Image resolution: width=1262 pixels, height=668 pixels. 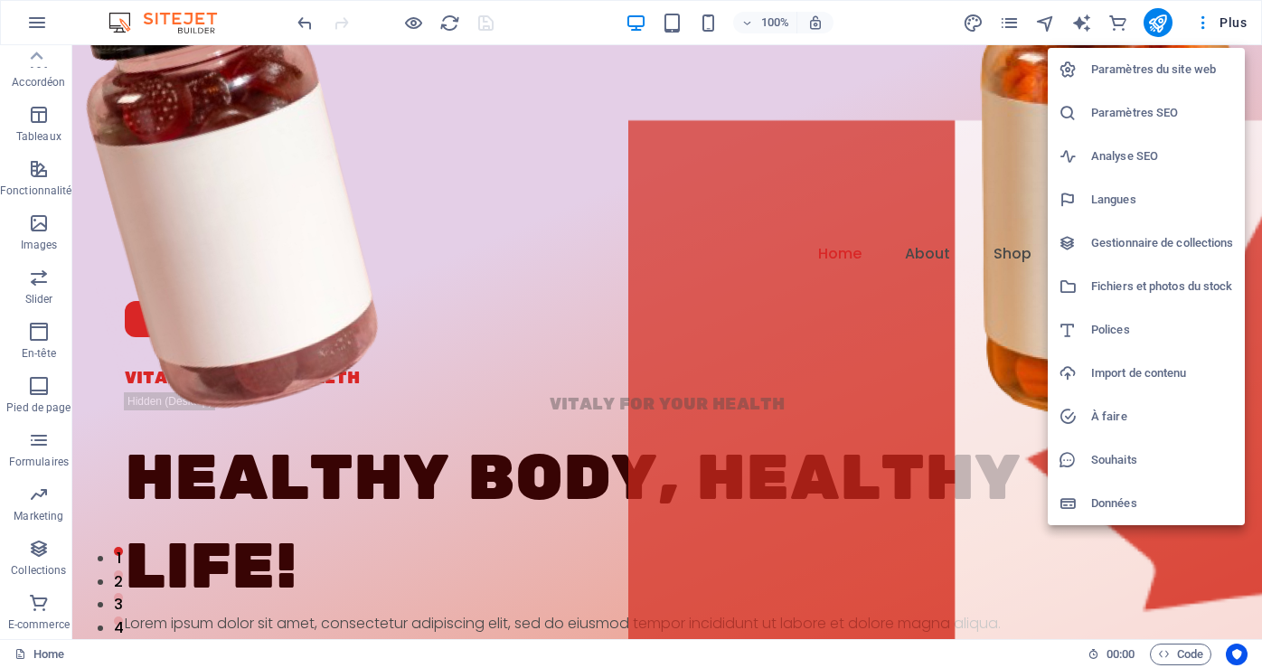 I want to click on h6: Gestionnaire de collections, so click(x=1163, y=243).